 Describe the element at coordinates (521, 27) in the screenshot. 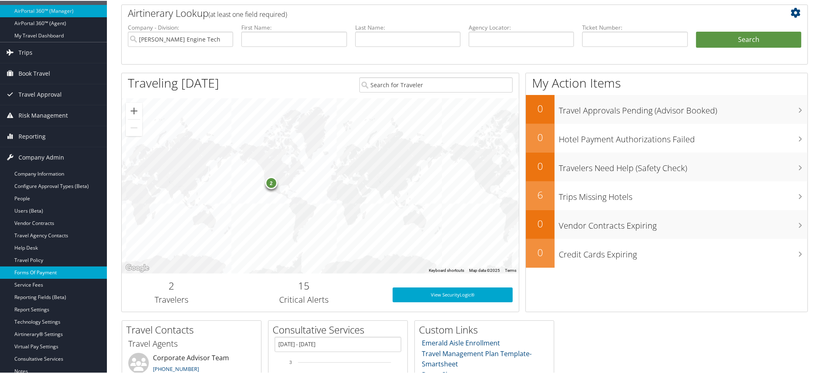

I see `label: Agency Locator:` at that location.